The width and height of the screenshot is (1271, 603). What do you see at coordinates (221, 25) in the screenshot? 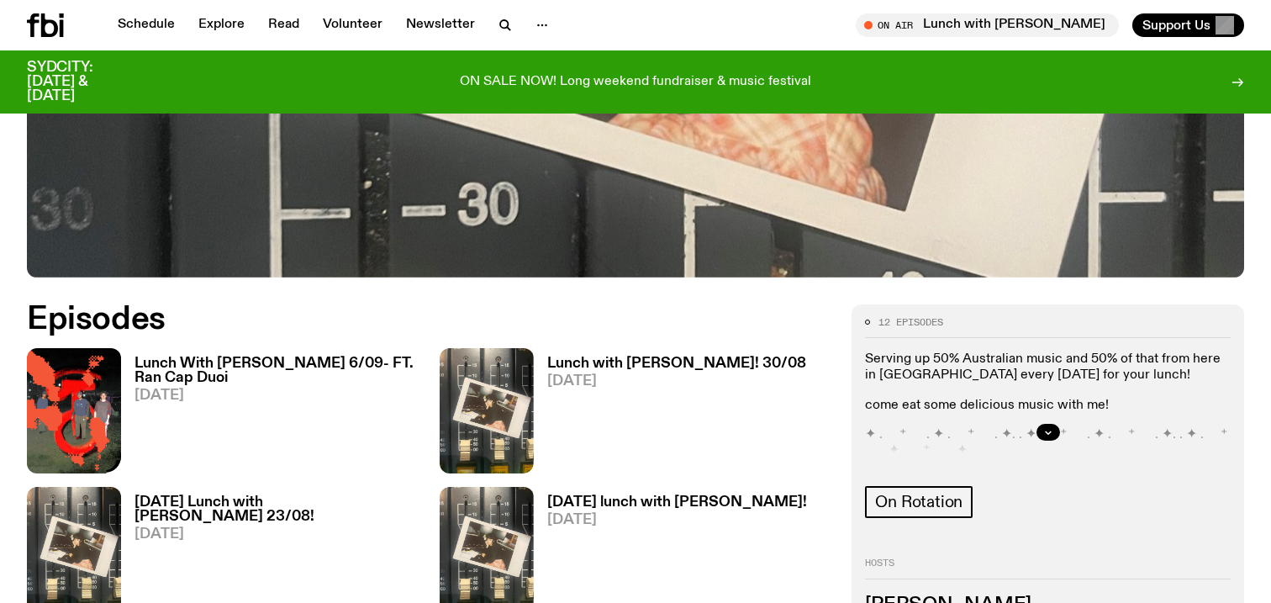
I see `a: Explore` at bounding box center [221, 25].